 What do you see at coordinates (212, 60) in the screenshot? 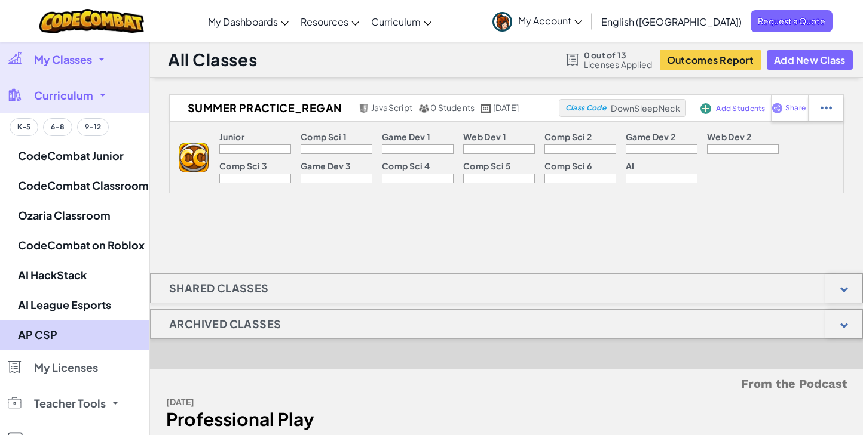
I see `h1: All Classes` at bounding box center [212, 60].